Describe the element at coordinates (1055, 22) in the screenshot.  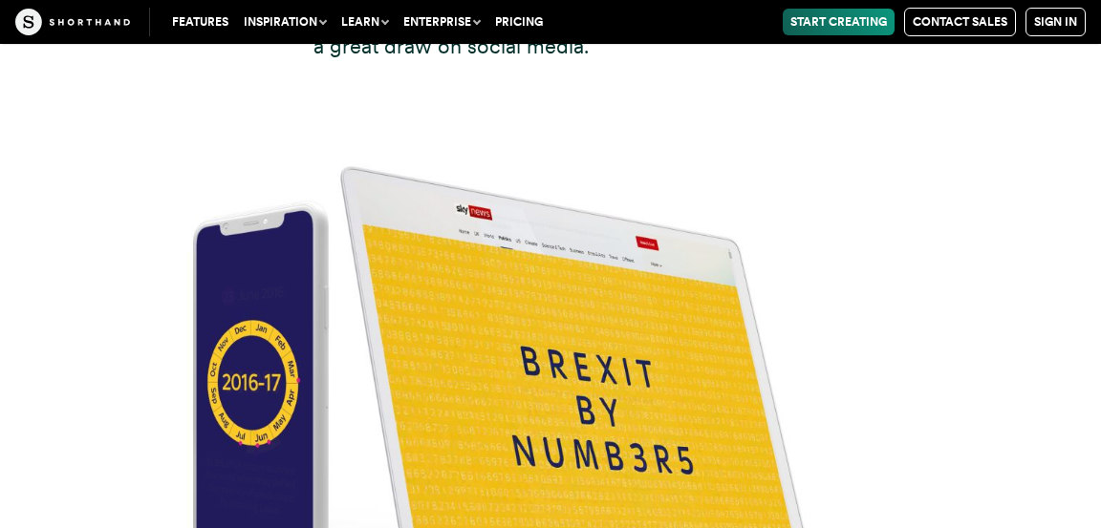
I see `a: Sign in` at that location.